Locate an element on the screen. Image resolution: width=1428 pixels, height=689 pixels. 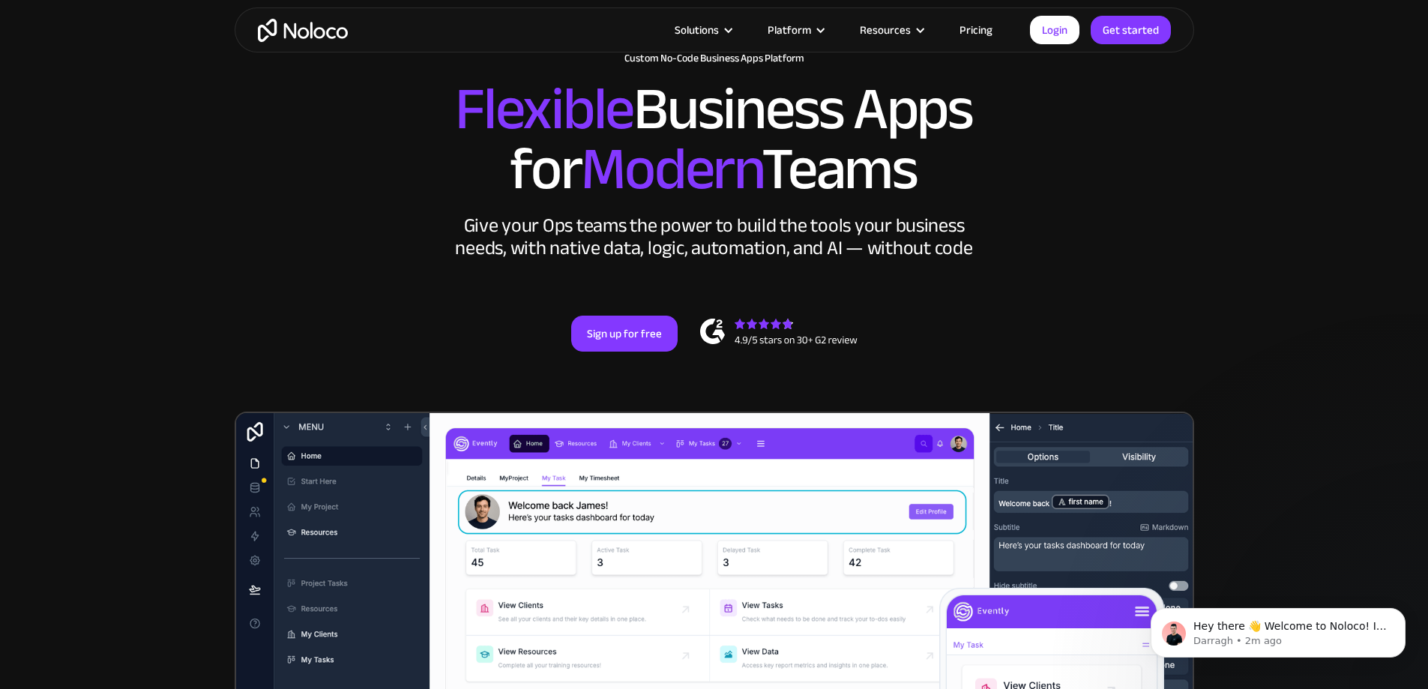
h2: Business Apps for Teams is located at coordinates (714, 139).